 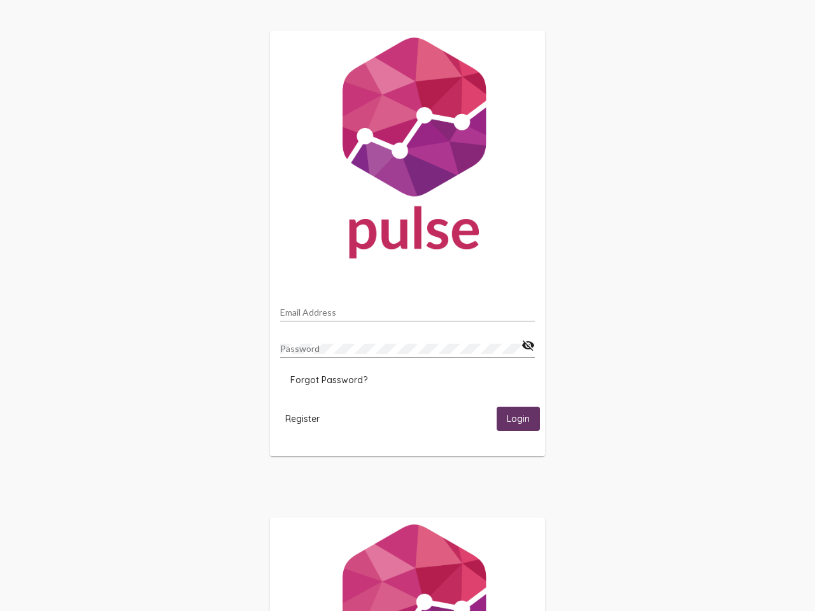 What do you see at coordinates (518, 418) in the screenshot?
I see `button: Login` at bounding box center [518, 418].